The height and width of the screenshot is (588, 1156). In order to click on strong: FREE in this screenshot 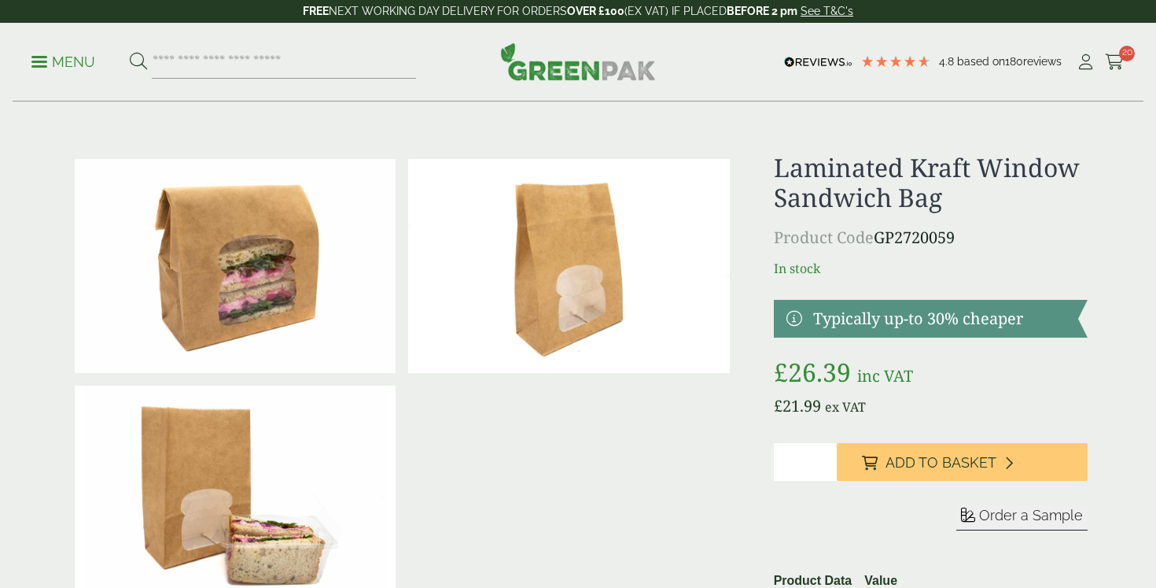, I will do `click(315, 11)`.